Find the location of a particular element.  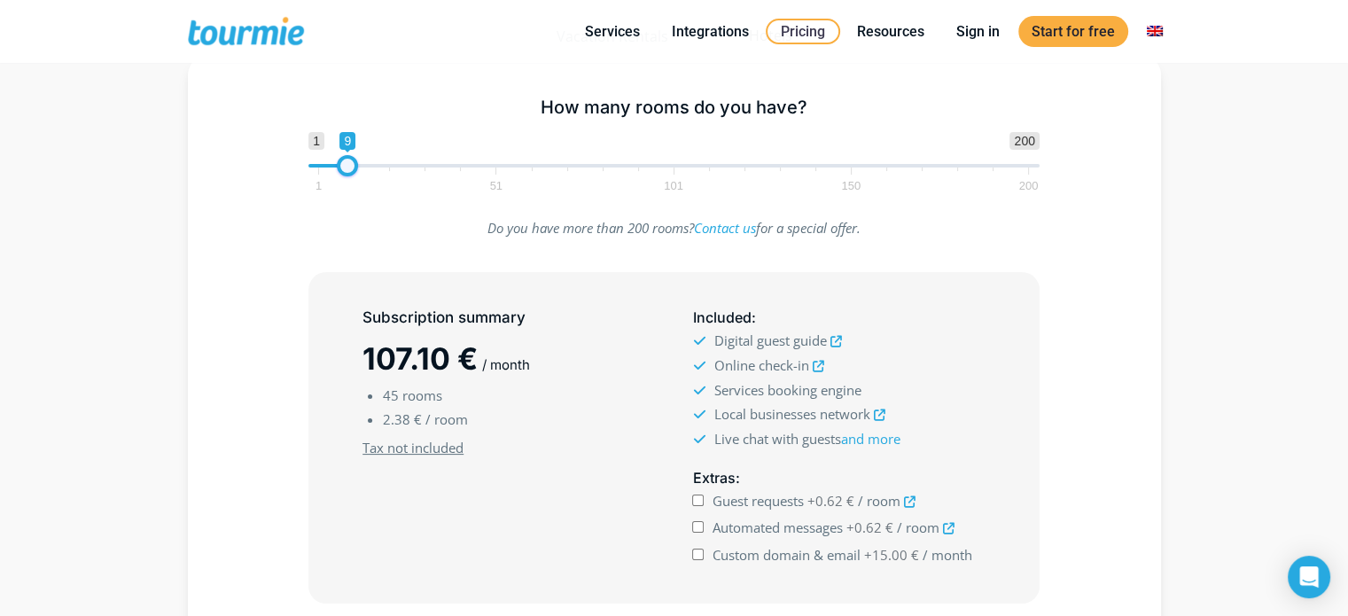

a: Contact us is located at coordinates (725, 228).